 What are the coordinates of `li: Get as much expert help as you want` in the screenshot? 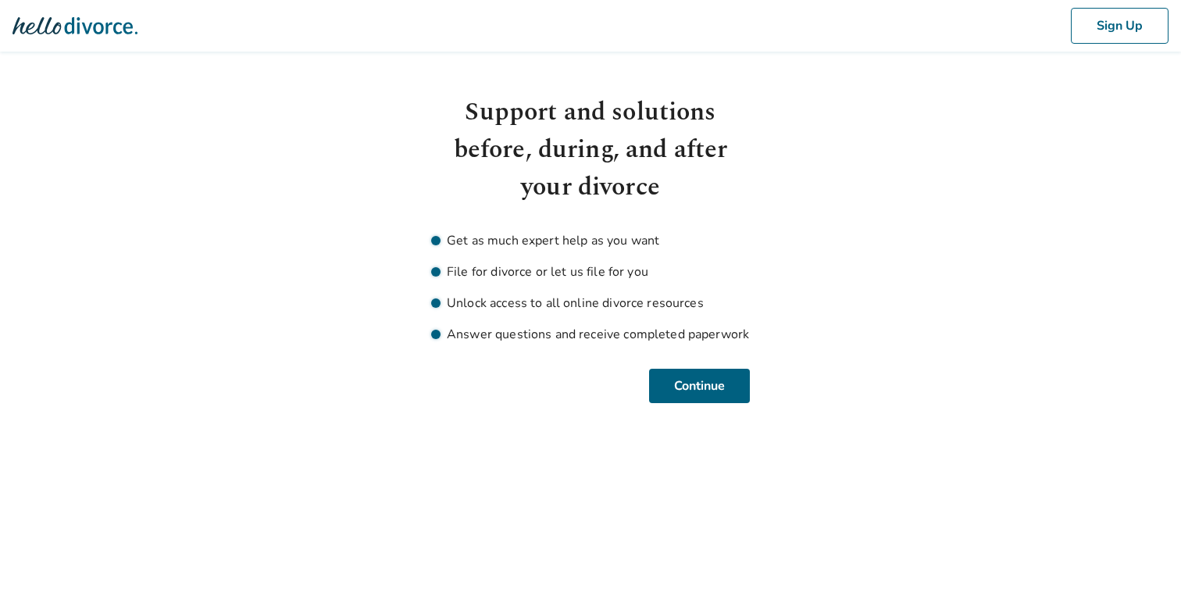 It's located at (590, 241).